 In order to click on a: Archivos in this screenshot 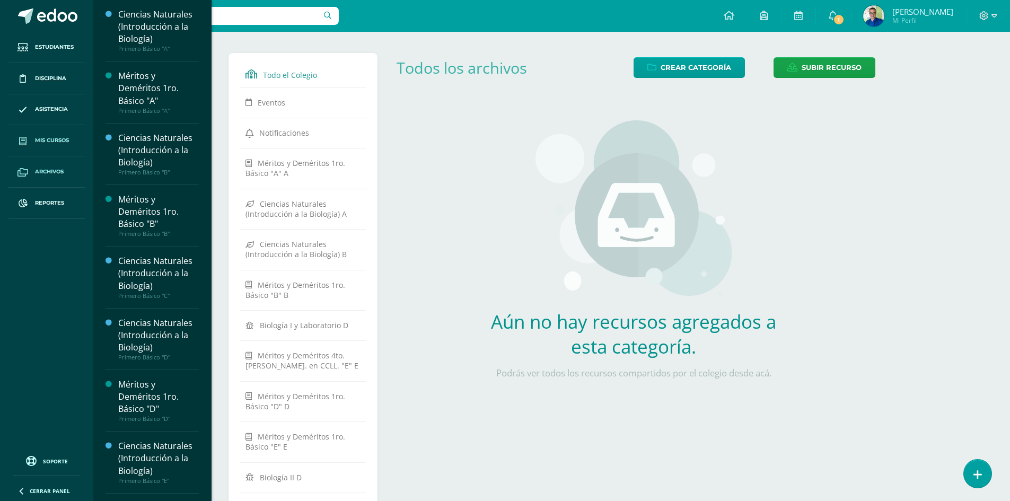, I will do `click(47, 172)`.